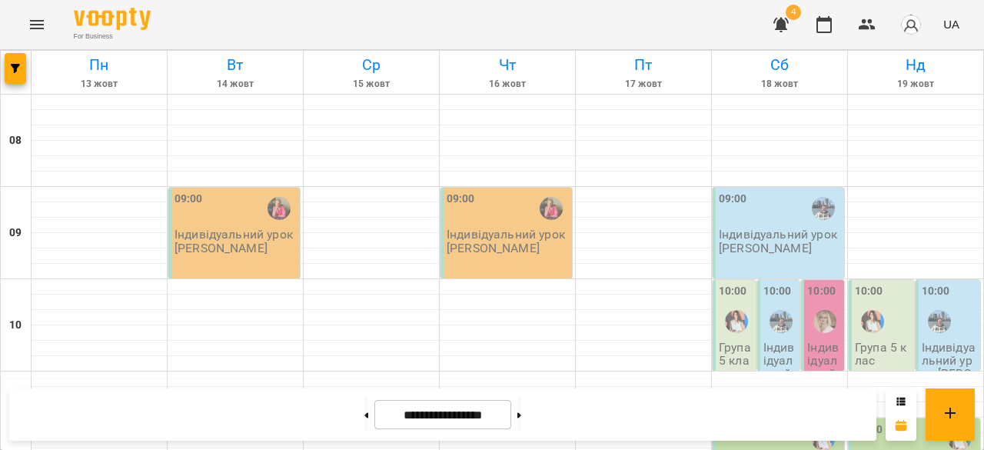 The image size is (984, 450). What do you see at coordinates (916, 65) in the screenshot?
I see `h6: Нд` at bounding box center [916, 65].